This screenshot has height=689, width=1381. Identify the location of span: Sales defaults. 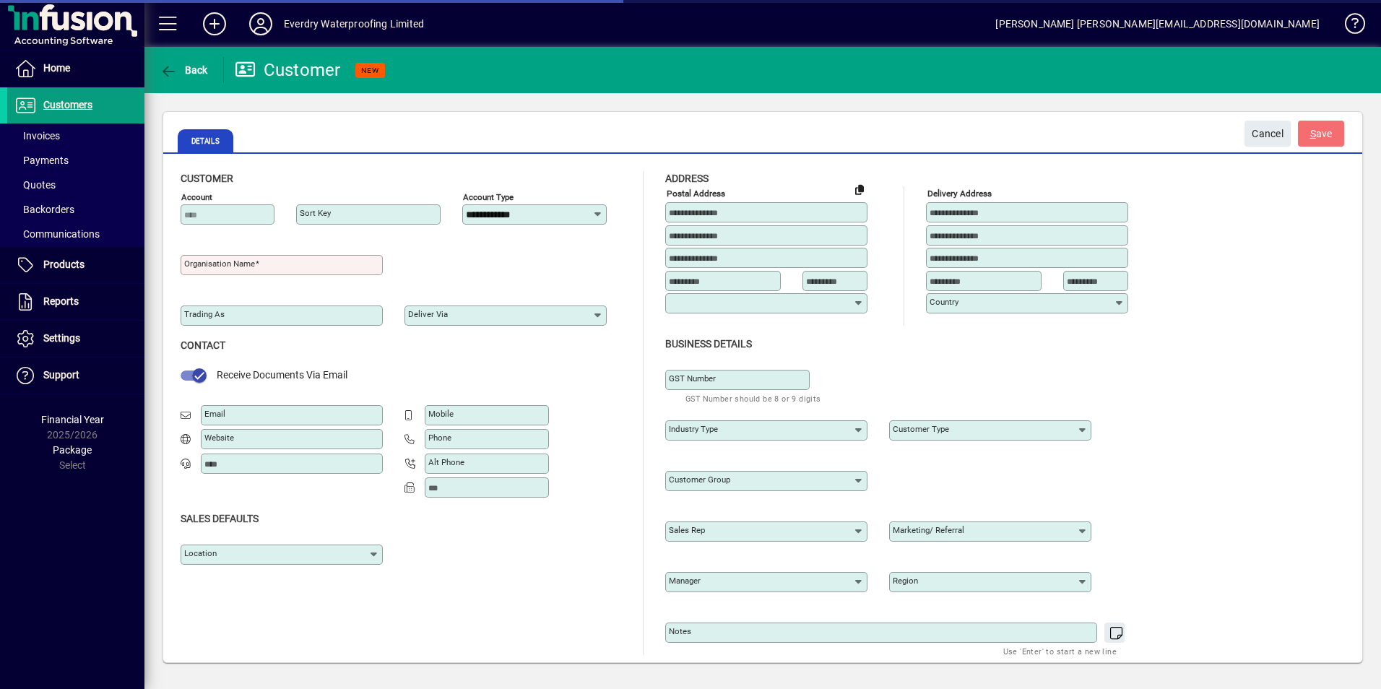
(220, 518).